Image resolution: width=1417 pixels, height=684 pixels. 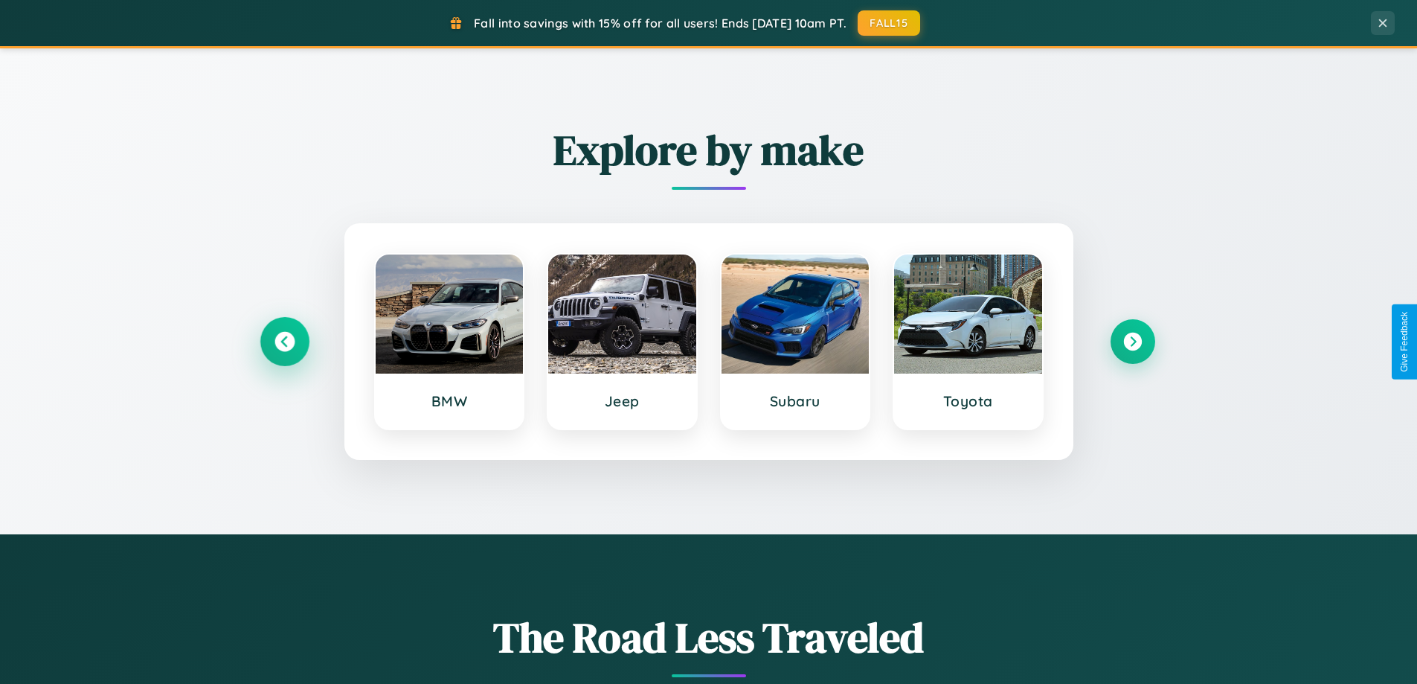 What do you see at coordinates (709, 150) in the screenshot?
I see `h2: Explore by make` at bounding box center [709, 150].